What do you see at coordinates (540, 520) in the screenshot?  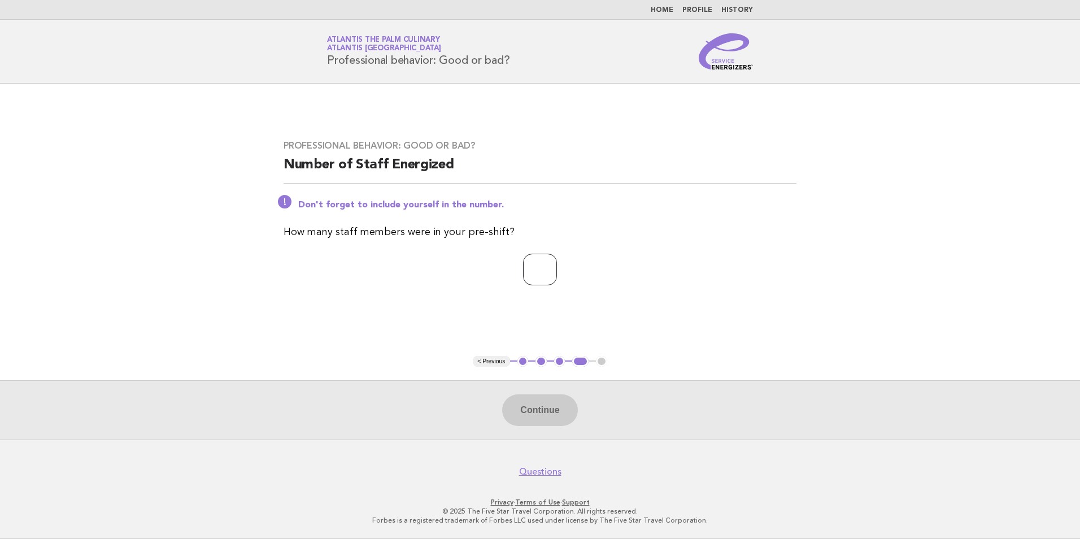 I see `p: Forbes is a registered trademark of Forbes LLC used under license by The Five Star Travel Corpora...` at bounding box center [540, 520].